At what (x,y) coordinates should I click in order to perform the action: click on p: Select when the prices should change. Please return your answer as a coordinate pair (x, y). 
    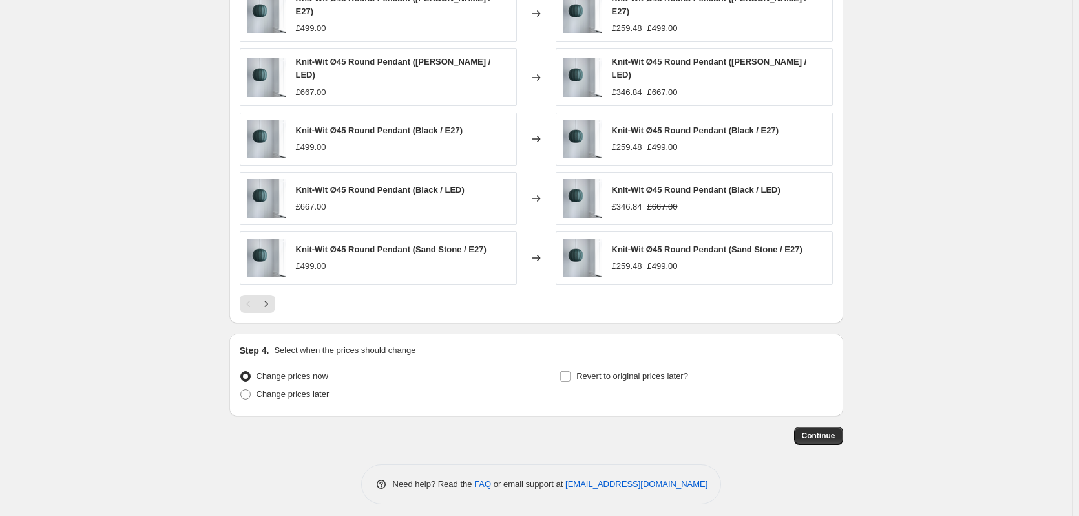
    Looking at the image, I should click on (344, 350).